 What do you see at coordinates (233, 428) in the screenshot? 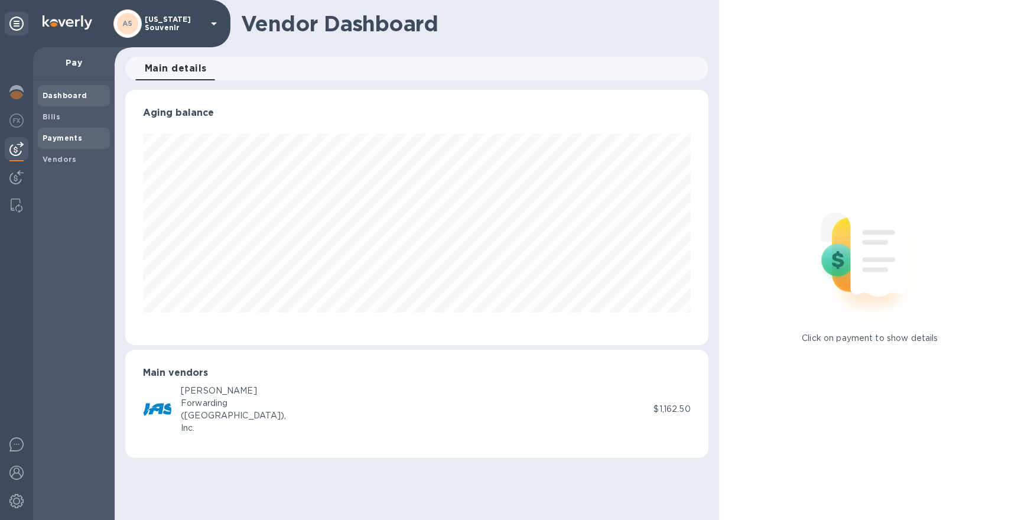
I see `div: Inc.` at bounding box center [233, 428].